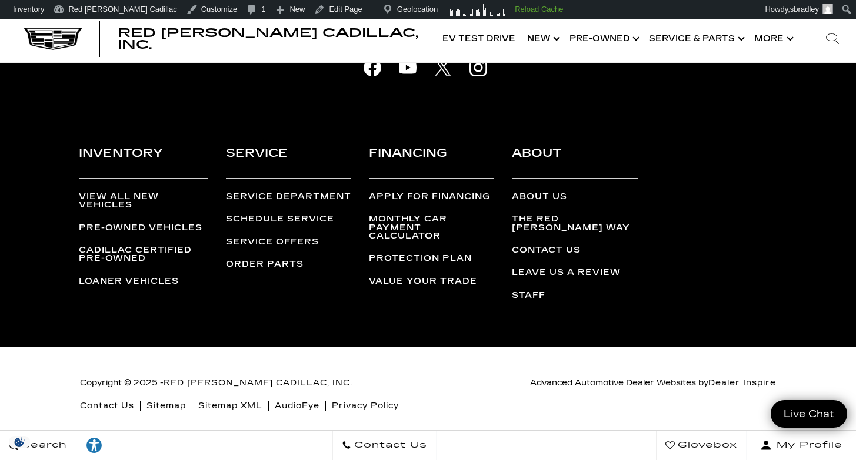  I want to click on a: Cadillac Certified Pre-Owned, so click(135, 254).